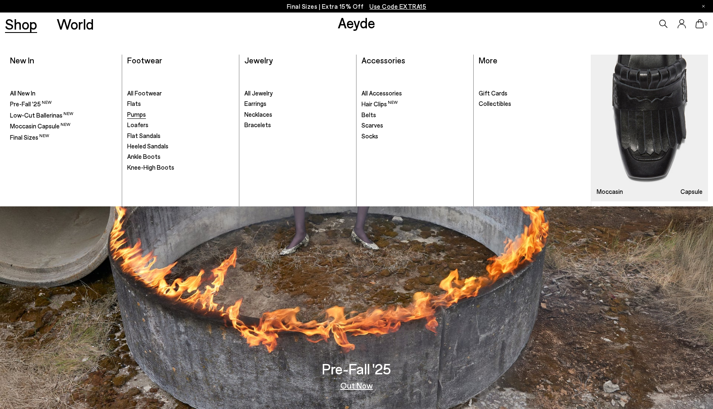  I want to click on a: Shop, so click(21, 24).